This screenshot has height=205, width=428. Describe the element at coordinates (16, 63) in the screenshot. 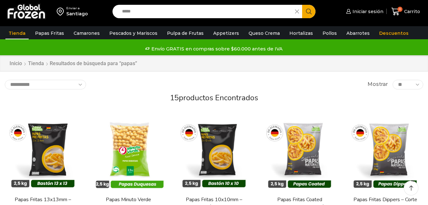

I see `a: Inicio` at that location.